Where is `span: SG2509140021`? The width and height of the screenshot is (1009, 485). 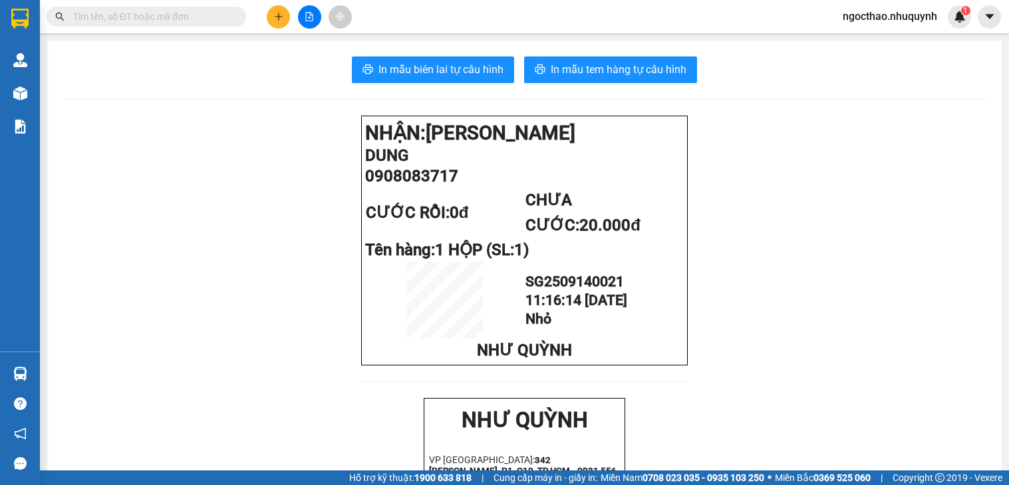 span: SG2509140021 is located at coordinates (574, 281).